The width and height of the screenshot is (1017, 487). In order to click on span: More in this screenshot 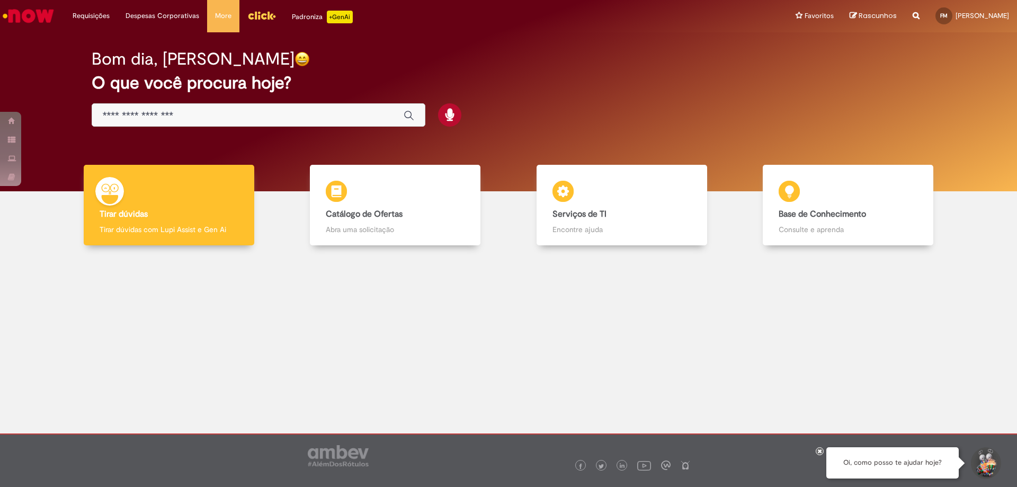, I will do `click(223, 16)`.